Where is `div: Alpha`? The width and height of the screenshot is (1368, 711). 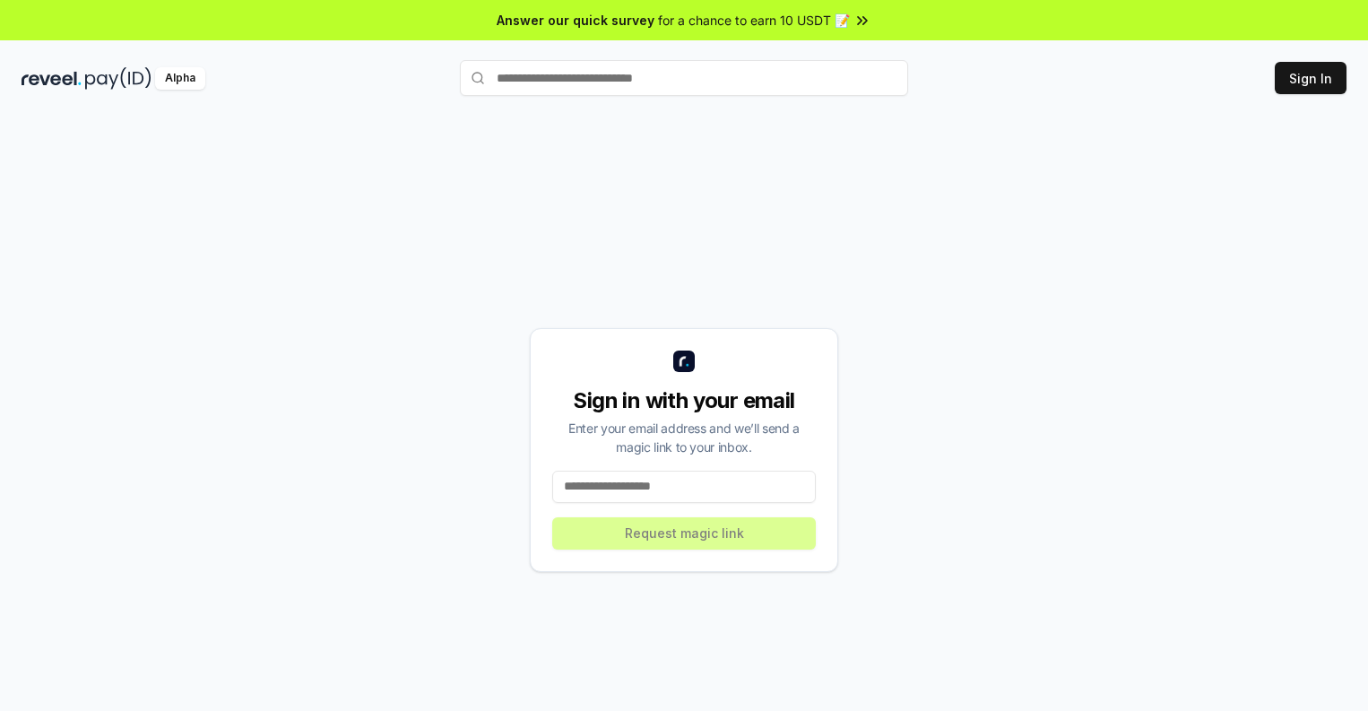 div: Alpha is located at coordinates (180, 78).